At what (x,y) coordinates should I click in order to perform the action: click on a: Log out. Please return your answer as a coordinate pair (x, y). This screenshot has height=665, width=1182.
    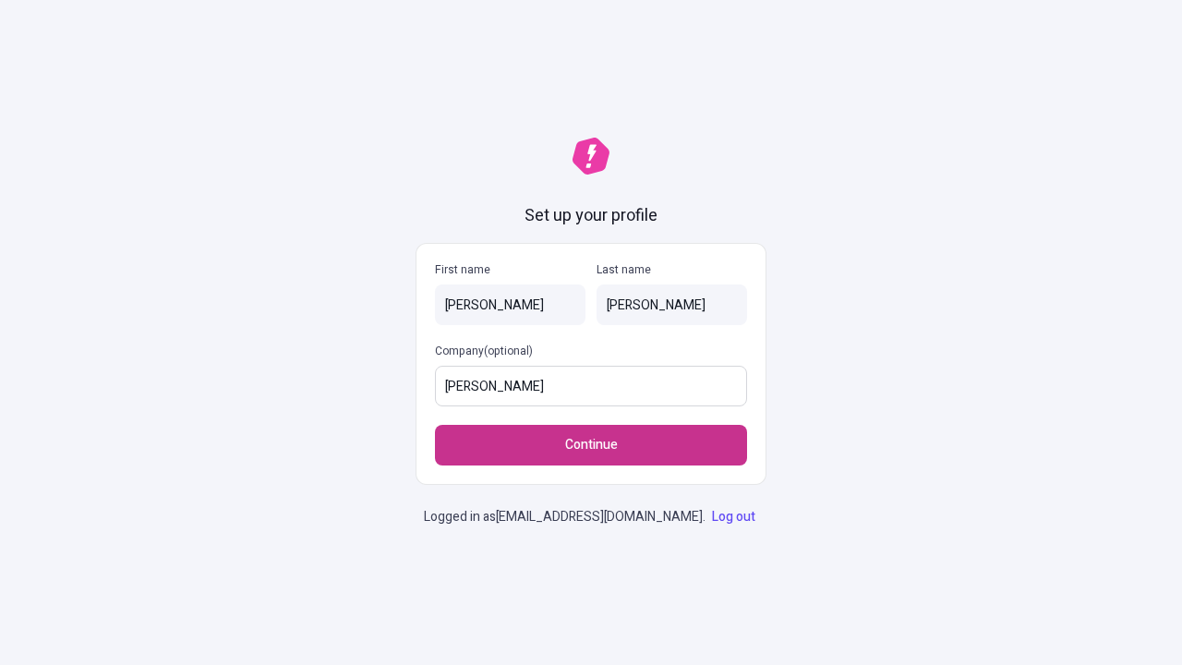
    Looking at the image, I should click on (733, 516).